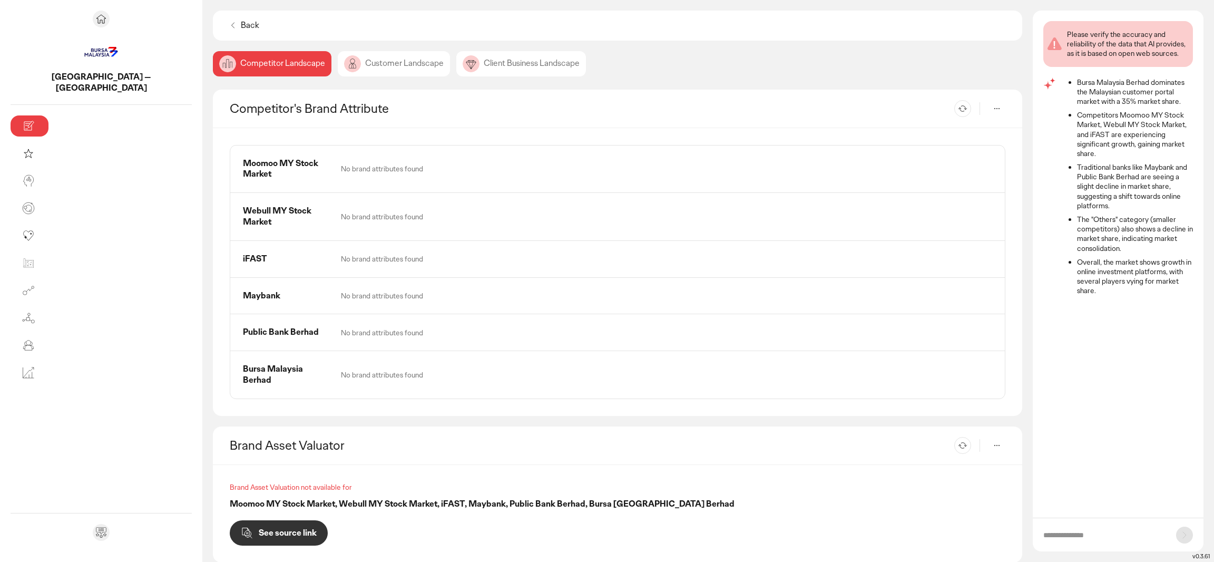 This screenshot has height=562, width=1214. Describe the element at coordinates (286, 169) in the screenshot. I see `div: Moomoo MY Stock Market` at that location.